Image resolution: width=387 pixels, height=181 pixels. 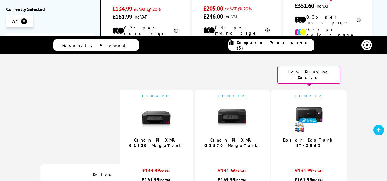 What do you see at coordinates (308, 75) in the screenshot?
I see `div: Low Running Costs` at bounding box center [308, 75].